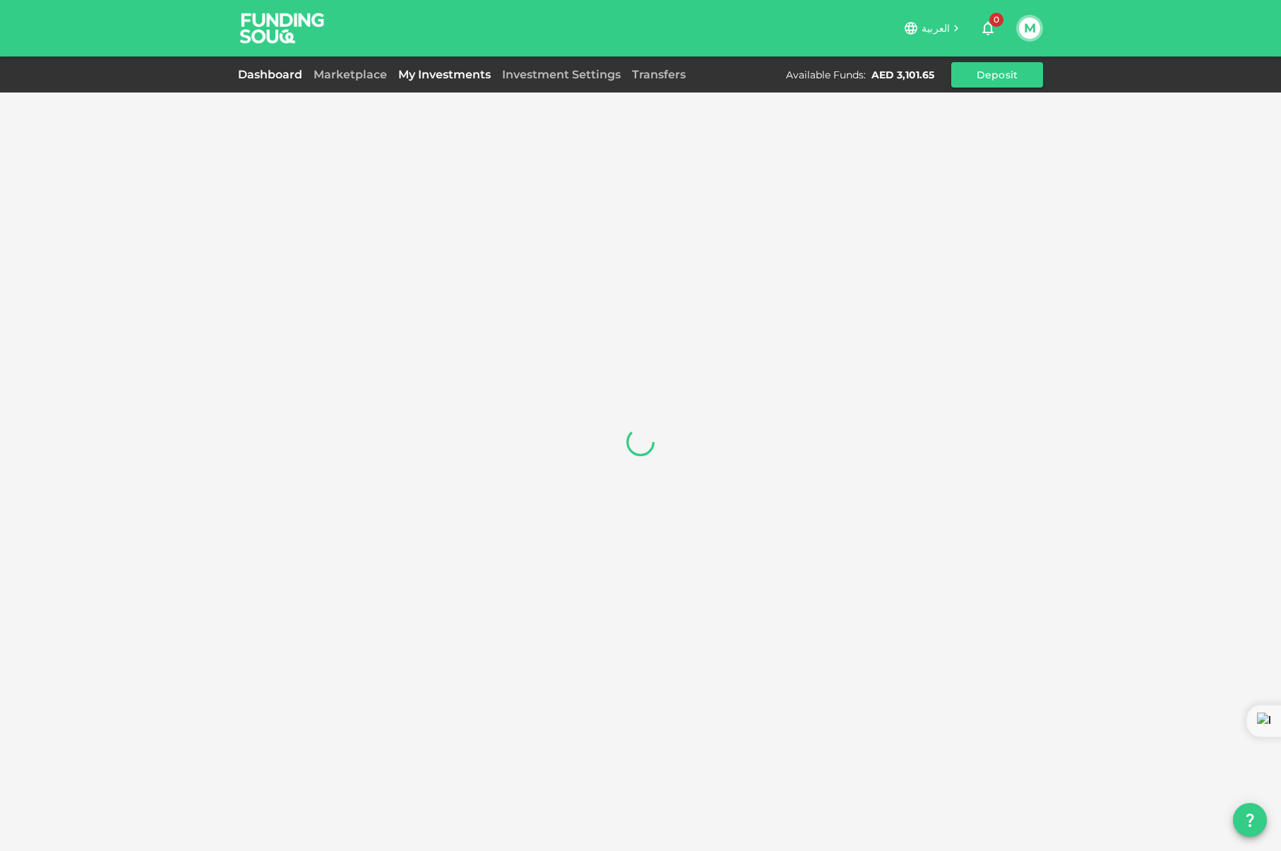 The width and height of the screenshot is (1281, 851). What do you see at coordinates (1250, 820) in the screenshot?
I see `button: question` at bounding box center [1250, 820].